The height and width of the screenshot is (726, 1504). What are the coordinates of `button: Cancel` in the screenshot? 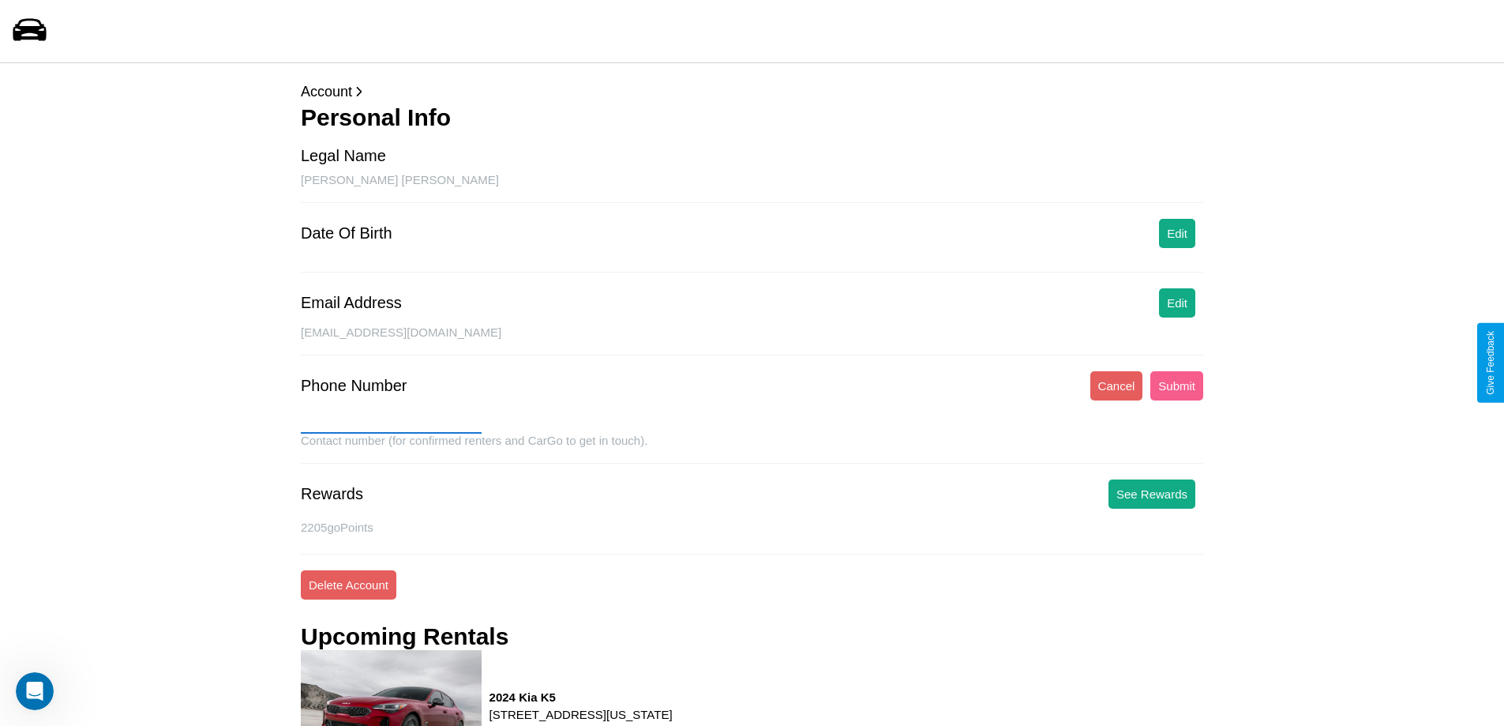 It's located at (1117, 385).